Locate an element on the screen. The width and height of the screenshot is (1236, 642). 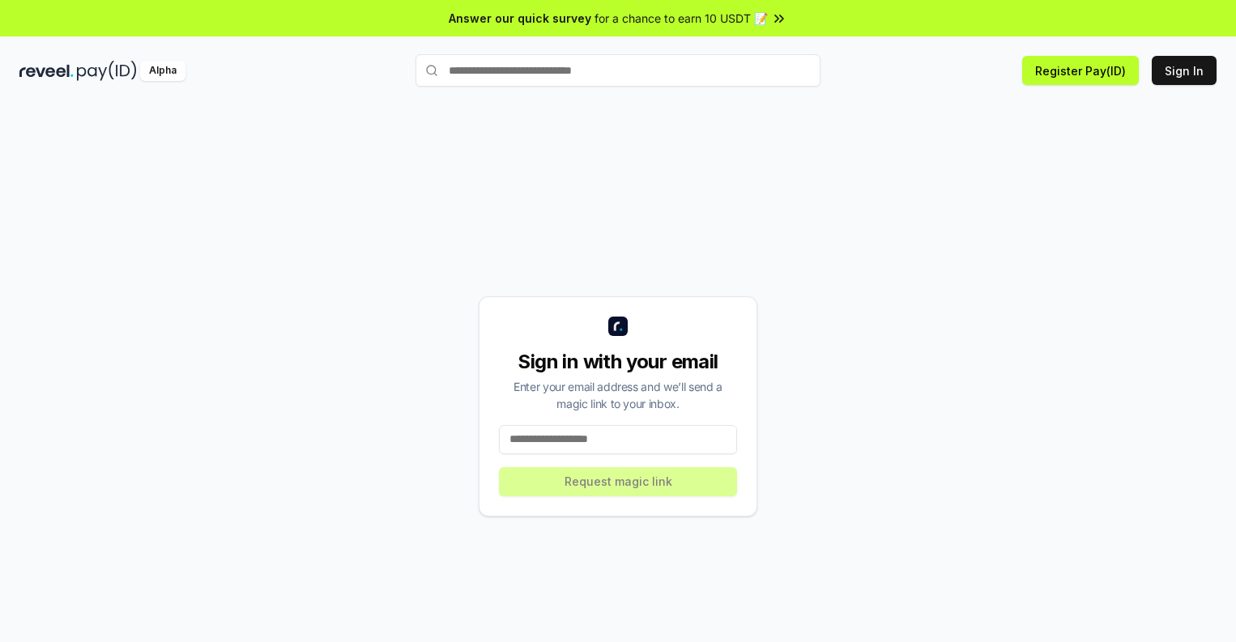
img: reveel_dark is located at coordinates (46, 70).